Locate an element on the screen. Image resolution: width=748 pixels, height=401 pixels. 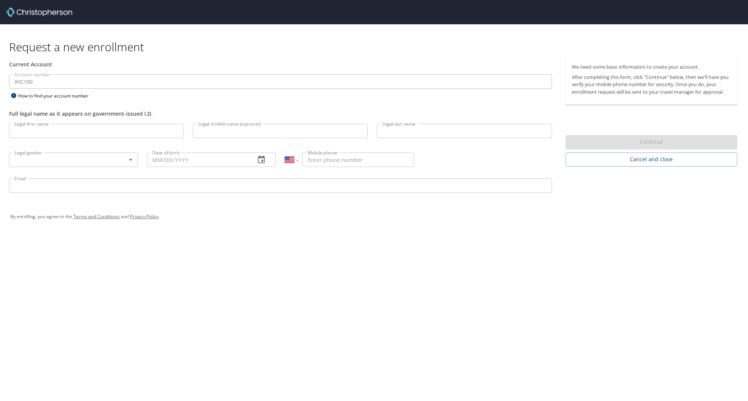
div: How to find your account number is located at coordinates (57, 96).